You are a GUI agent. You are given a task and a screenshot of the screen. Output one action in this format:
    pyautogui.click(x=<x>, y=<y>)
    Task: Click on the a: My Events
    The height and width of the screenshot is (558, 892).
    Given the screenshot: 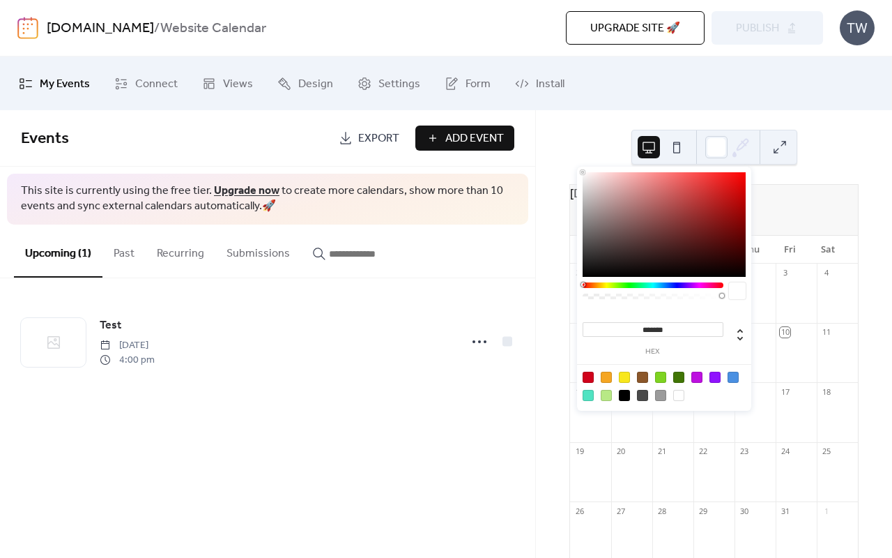 What is the action you would take?
    pyautogui.click(x=54, y=83)
    